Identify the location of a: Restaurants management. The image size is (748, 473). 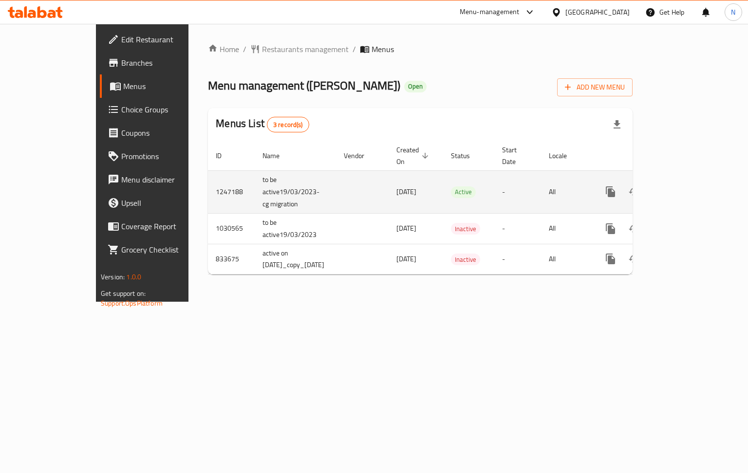
(300, 49).